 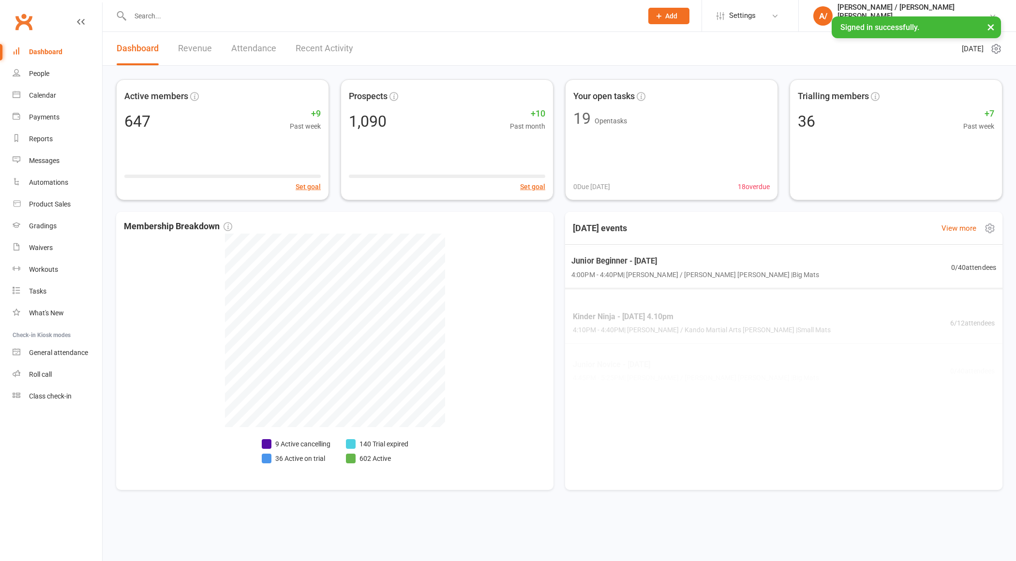 What do you see at coordinates (57, 291) in the screenshot?
I see `a: Tasks` at bounding box center [57, 291].